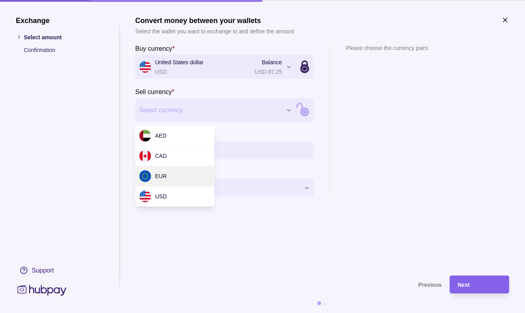 The height and width of the screenshot is (313, 525). Describe the element at coordinates (161, 156) in the screenshot. I see `span: CAD` at that location.